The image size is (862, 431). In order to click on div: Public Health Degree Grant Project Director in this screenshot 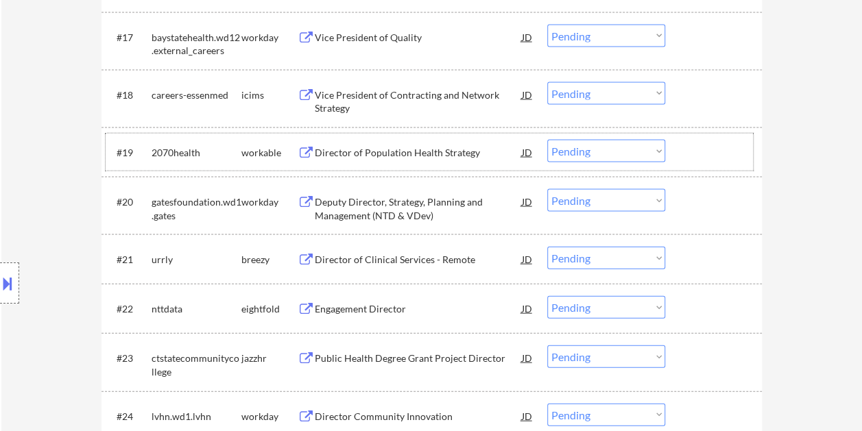, I will do `click(418, 359)`.